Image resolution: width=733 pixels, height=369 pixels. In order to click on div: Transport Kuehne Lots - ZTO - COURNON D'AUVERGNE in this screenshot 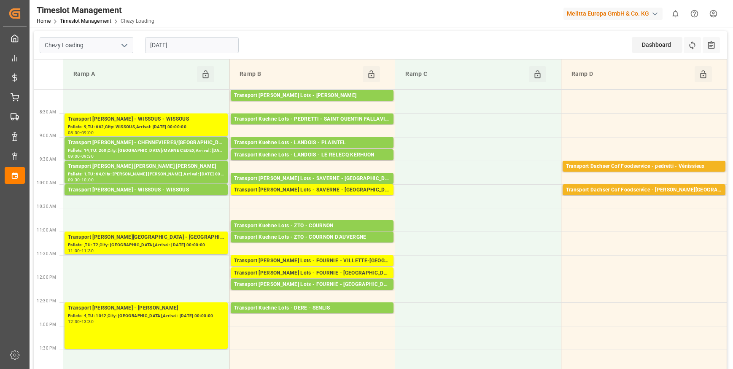, I will do `click(312, 237)`.